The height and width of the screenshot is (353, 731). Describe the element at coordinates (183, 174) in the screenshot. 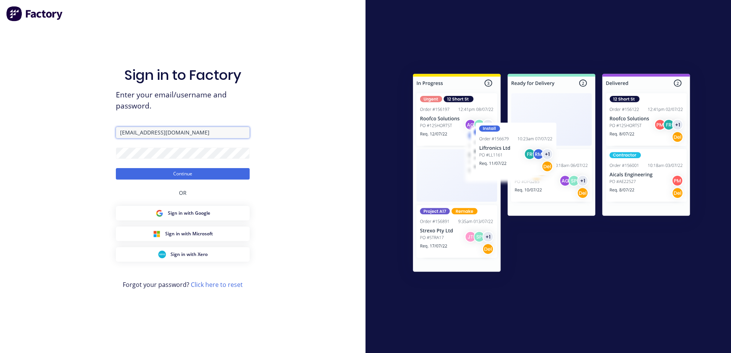

I see `button: Continue` at that location.